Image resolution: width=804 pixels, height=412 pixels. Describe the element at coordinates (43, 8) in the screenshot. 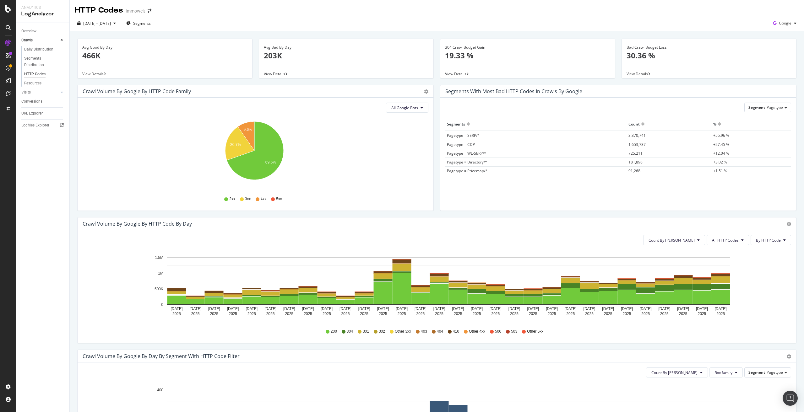

I see `div: Analytics` at that location.